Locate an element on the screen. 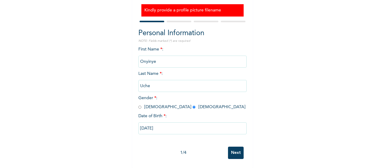 This screenshot has width=385, height=168. input: Next is located at coordinates (236, 153).